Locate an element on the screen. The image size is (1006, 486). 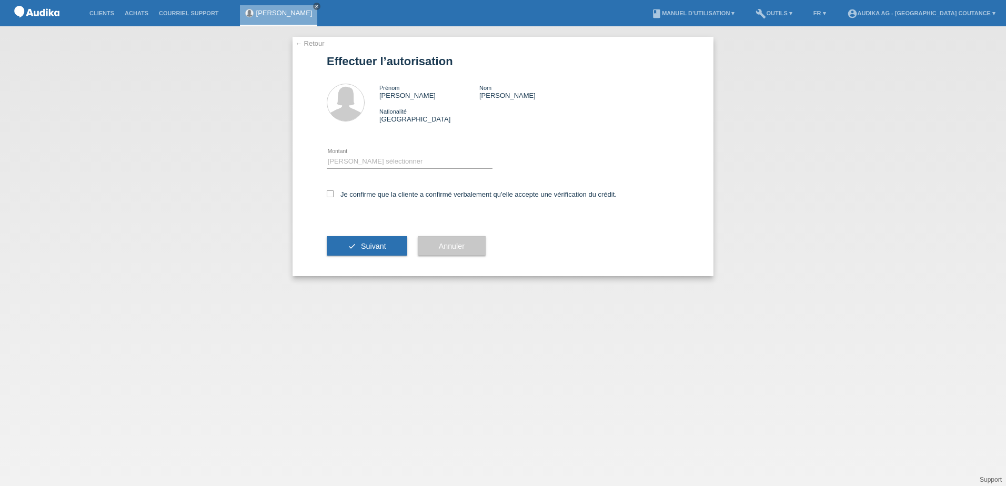
a: buildOutils ▾ is located at coordinates (774, 13).